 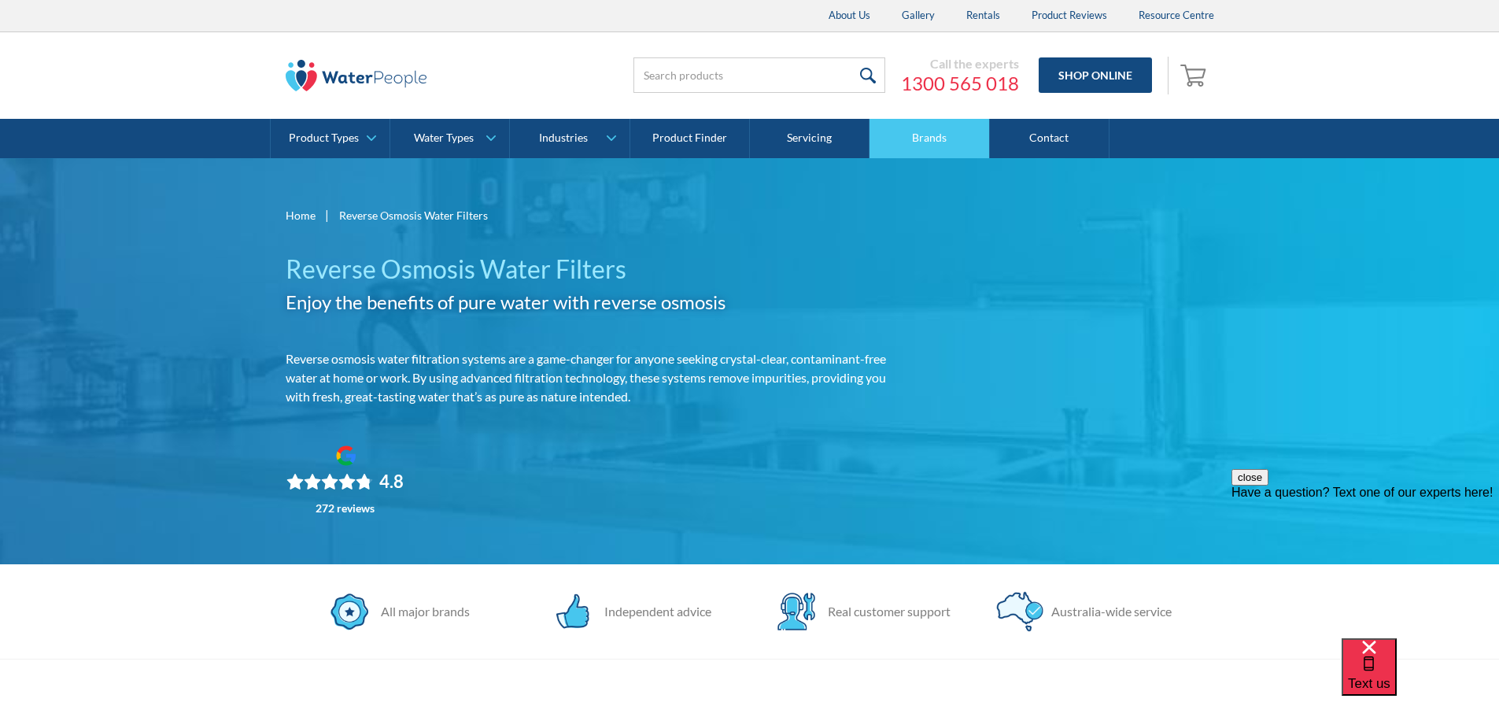 I want to click on div: All major brands, so click(x=421, y=611).